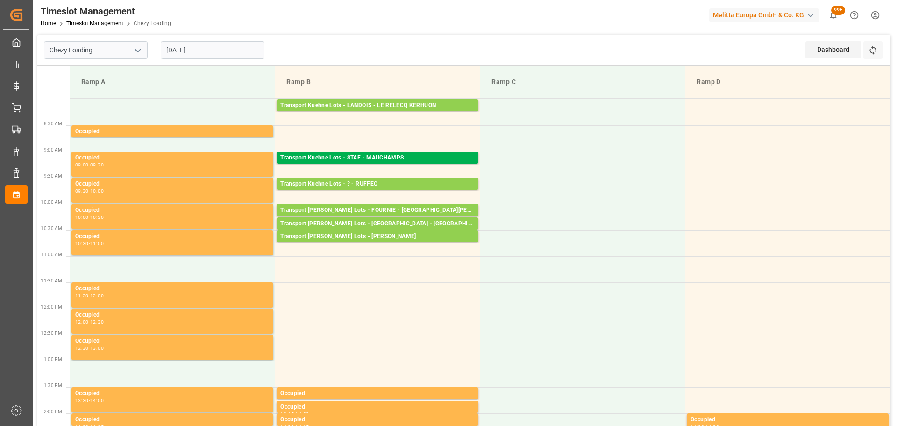 This screenshot has height=426, width=897. I want to click on span: 12:00 PM, so click(51, 307).